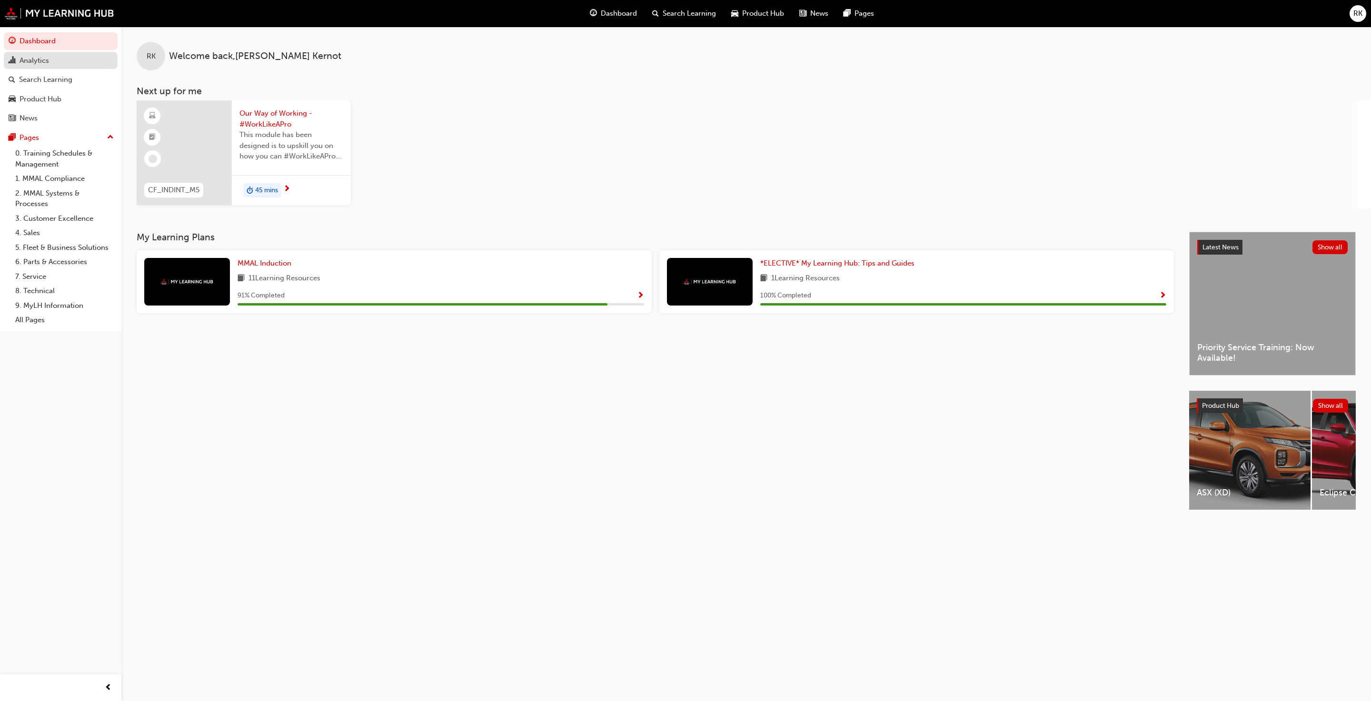 This screenshot has width=1371, height=701. What do you see at coordinates (291, 119) in the screenshot?
I see `span: Our Way of Working - #WorkLikeAPro` at bounding box center [291, 119].